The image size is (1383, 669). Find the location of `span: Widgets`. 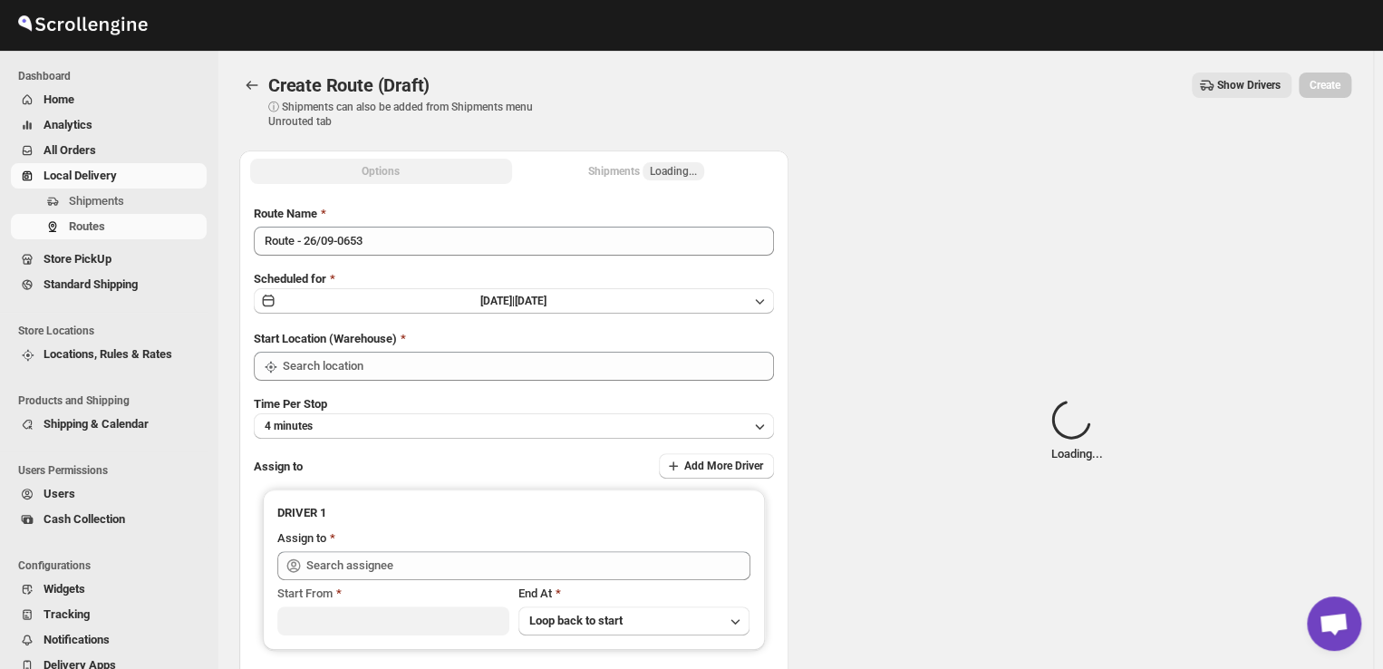

span: Widgets is located at coordinates (64, 588).